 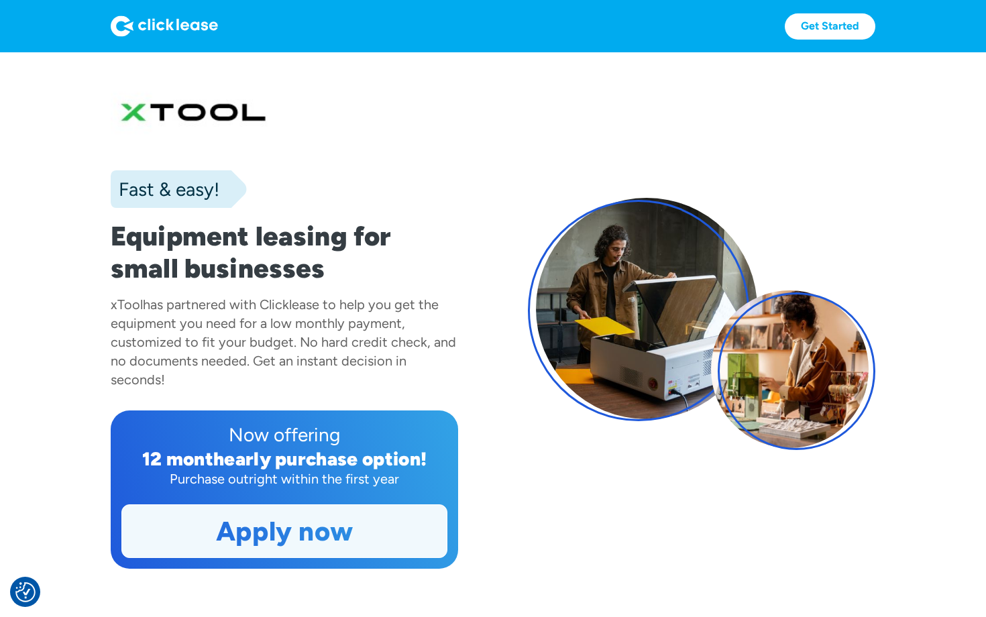 What do you see at coordinates (283, 342) in the screenshot?
I see `div: has partnered with Clicklease to help you get the equipment you need for a low monthly payment, c...` at bounding box center [283, 342].